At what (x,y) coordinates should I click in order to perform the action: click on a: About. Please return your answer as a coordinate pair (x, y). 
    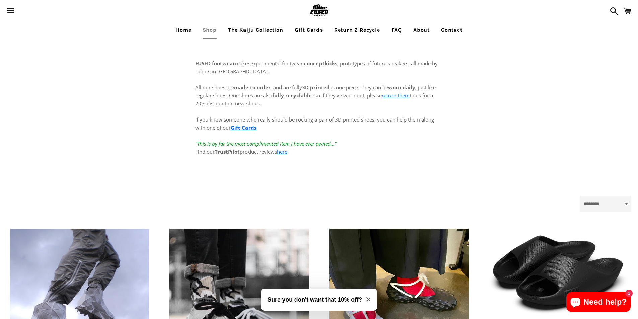
    Looking at the image, I should click on (421, 30).